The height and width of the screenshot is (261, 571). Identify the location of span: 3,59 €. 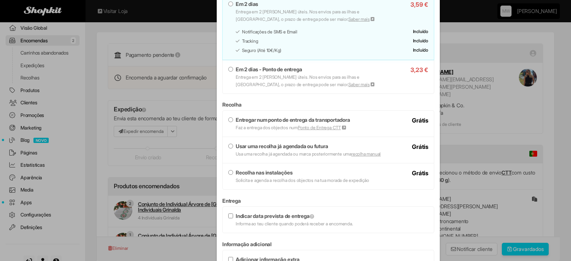
(420, 4).